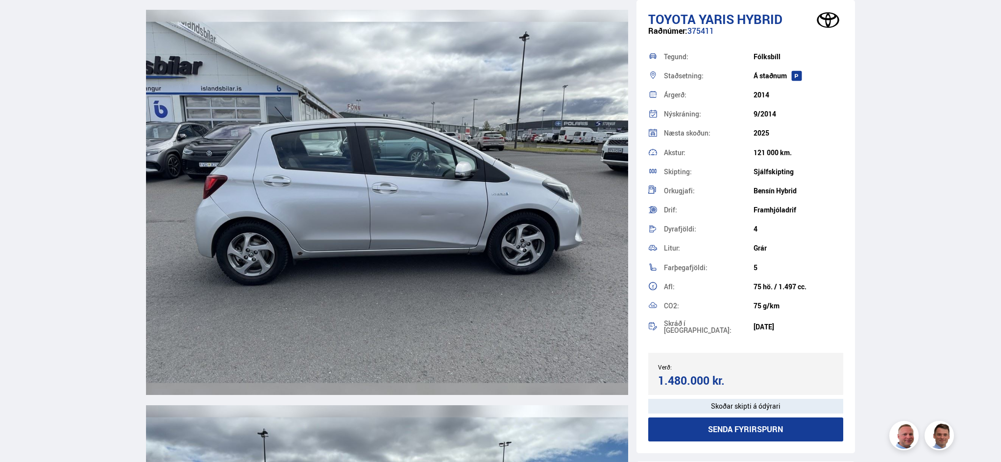 This screenshot has width=1001, height=462. I want to click on img: FbJEzSuNWCJXmdc-.webp, so click(941, 437).